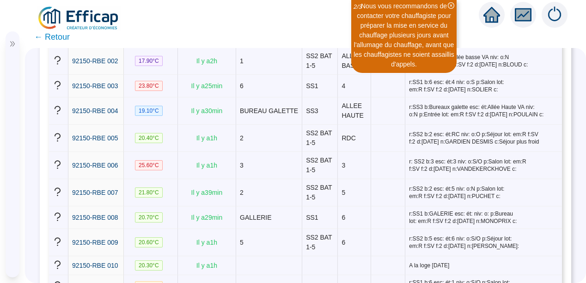 Image resolution: width=586 pixels, height=283 pixels. What do you see at coordinates (95, 86) in the screenshot?
I see `span: 92150-RBE 003` at bounding box center [95, 86].